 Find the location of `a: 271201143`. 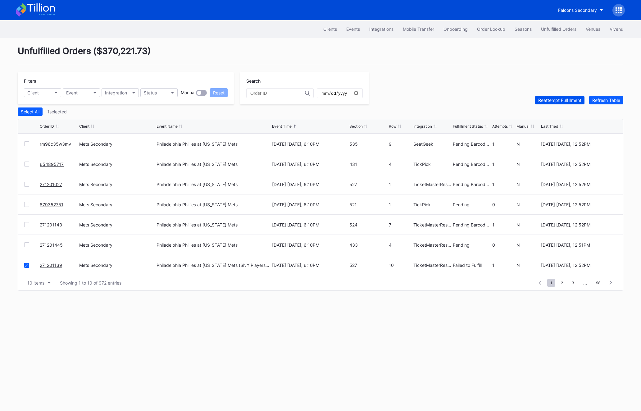

a: 271201143 is located at coordinates (51, 225).